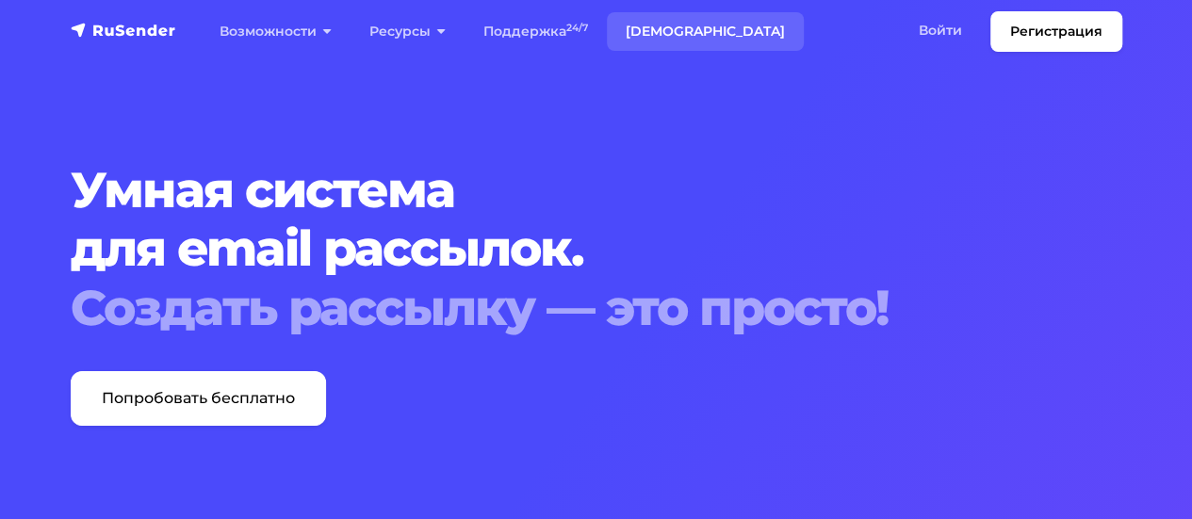 The width and height of the screenshot is (1192, 519). Describe the element at coordinates (407, 31) in the screenshot. I see `a: Ресурсы` at that location.